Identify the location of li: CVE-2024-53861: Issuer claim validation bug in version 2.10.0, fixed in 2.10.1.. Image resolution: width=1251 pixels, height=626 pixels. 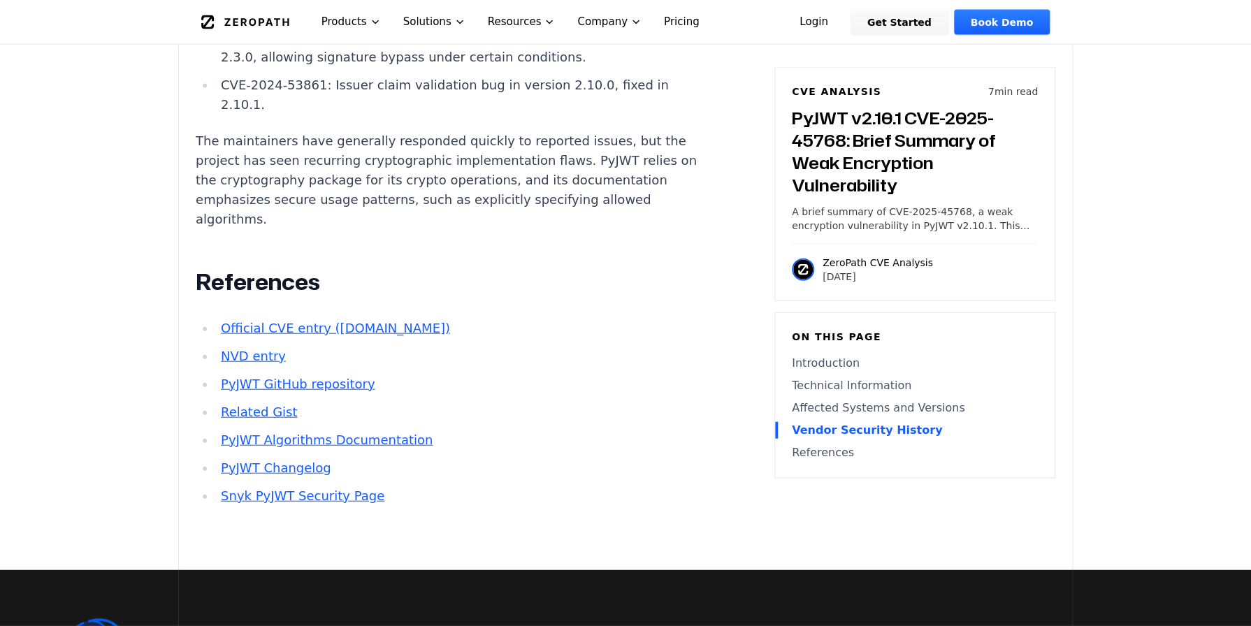
(466, 95).